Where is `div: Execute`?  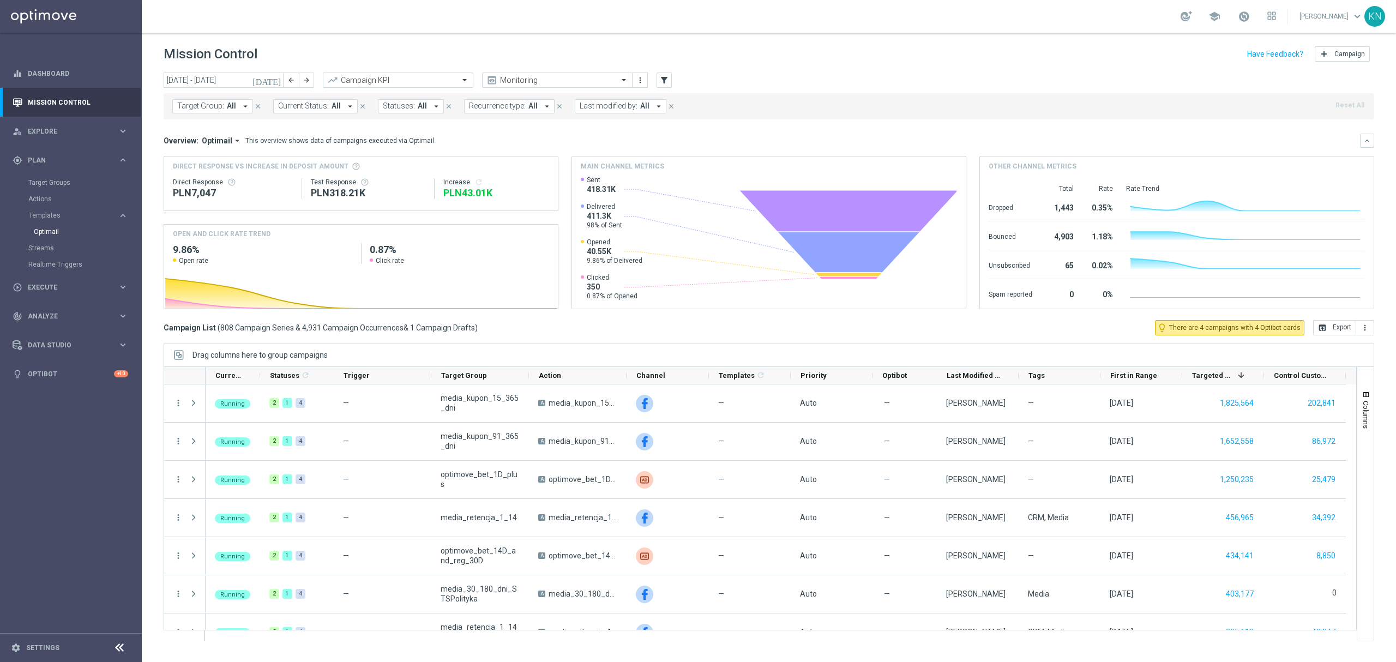 div: Execute is located at coordinates (65, 287).